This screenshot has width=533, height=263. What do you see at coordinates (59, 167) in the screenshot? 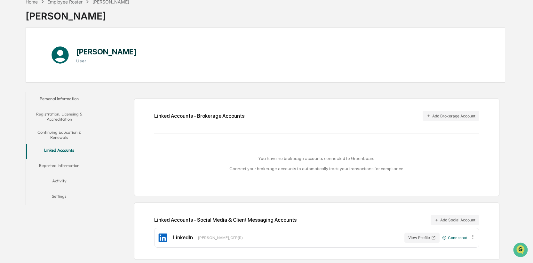
I see `button: Reported Information` at bounding box center [59, 167].